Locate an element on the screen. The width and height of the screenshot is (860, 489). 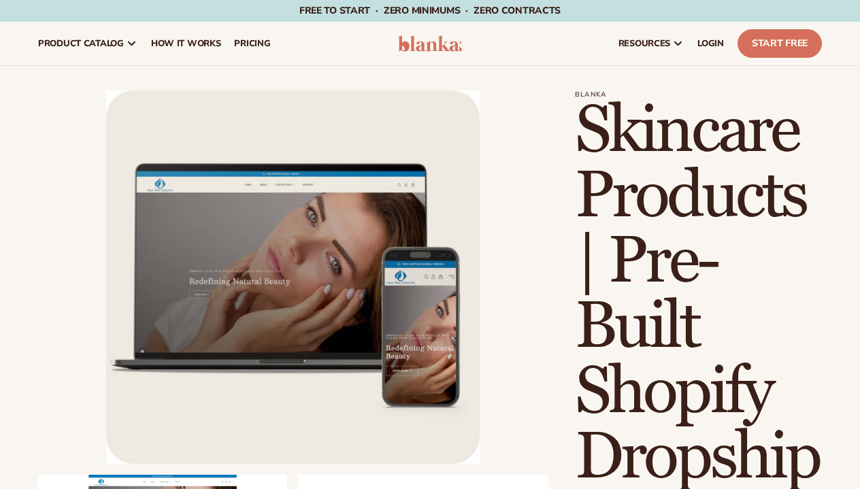
a: resources is located at coordinates (651, 44).